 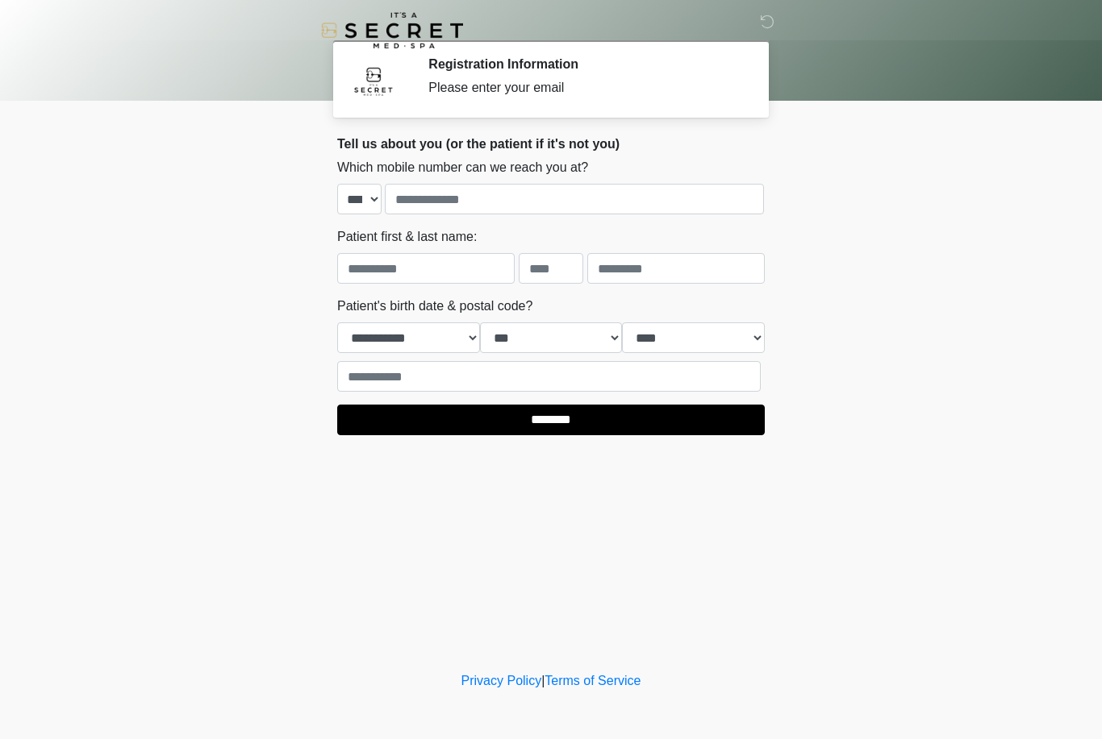 What do you see at coordinates (551, 144) in the screenshot?
I see `h2: Tell us about you (or the patient if it's not you)` at bounding box center [551, 144].